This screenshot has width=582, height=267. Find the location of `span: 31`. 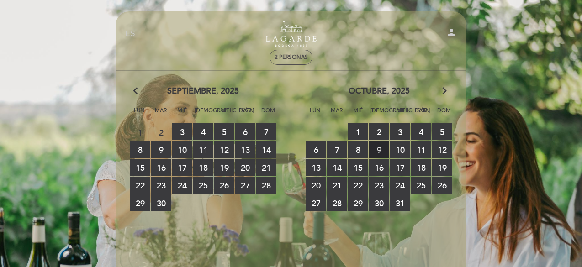

span: 31 is located at coordinates (401, 203).